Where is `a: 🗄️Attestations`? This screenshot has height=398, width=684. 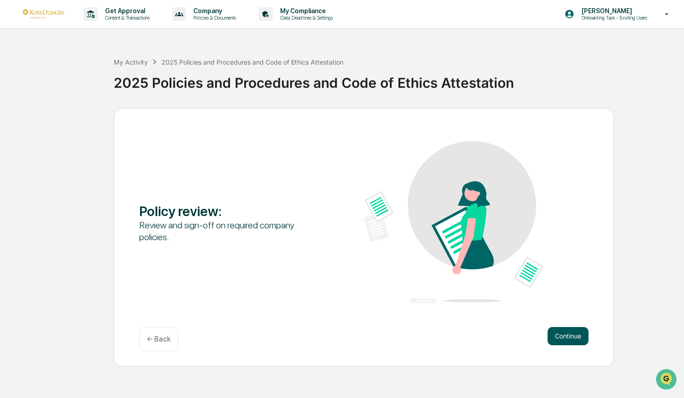
a: 🗄️Attestations is located at coordinates (89, 119).